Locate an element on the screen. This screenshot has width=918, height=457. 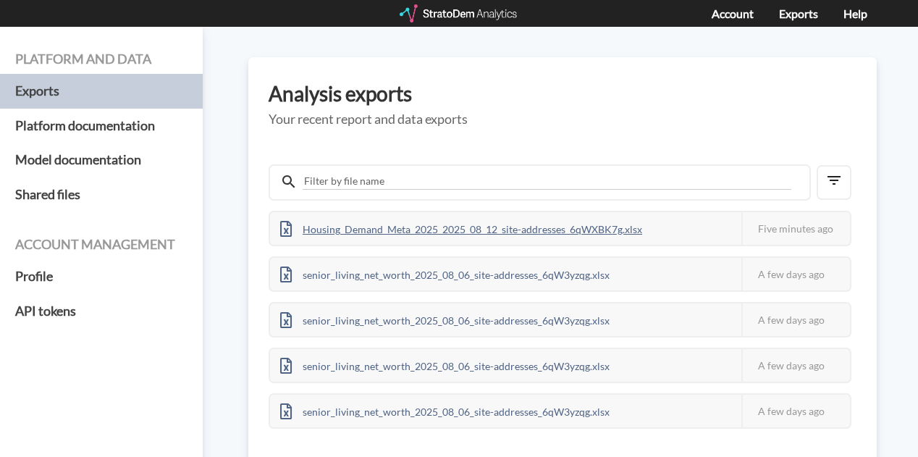
h3: Analysis exports is located at coordinates (563, 93).